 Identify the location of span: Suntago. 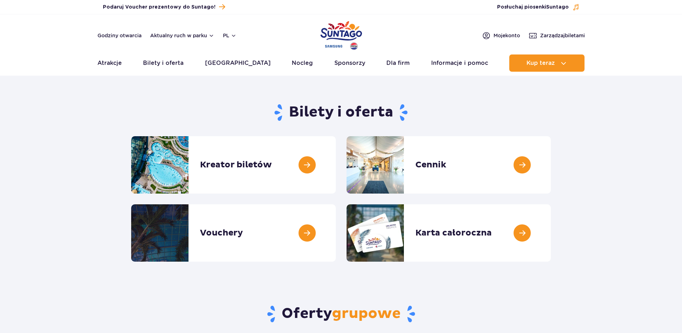
(557, 7).